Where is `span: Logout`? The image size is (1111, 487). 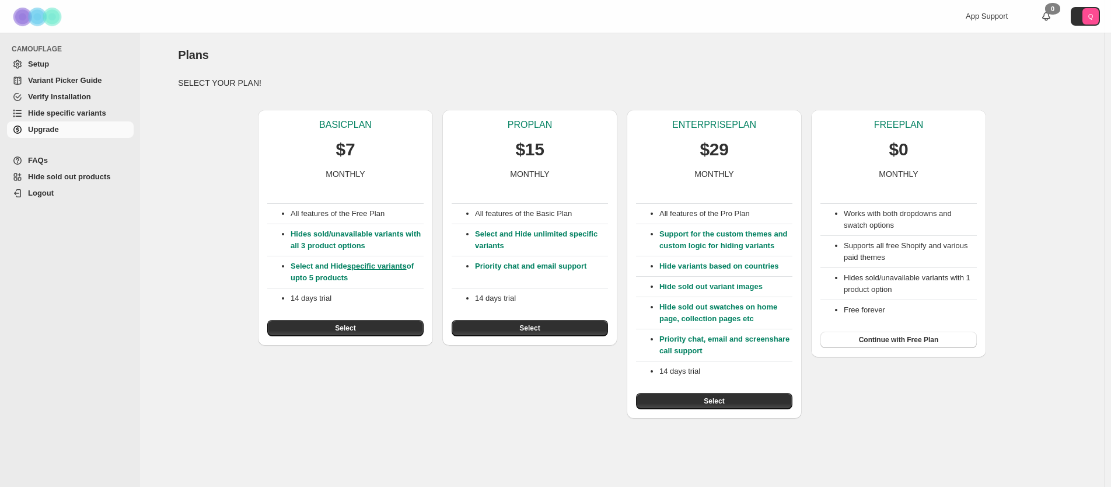 span: Logout is located at coordinates (41, 193).